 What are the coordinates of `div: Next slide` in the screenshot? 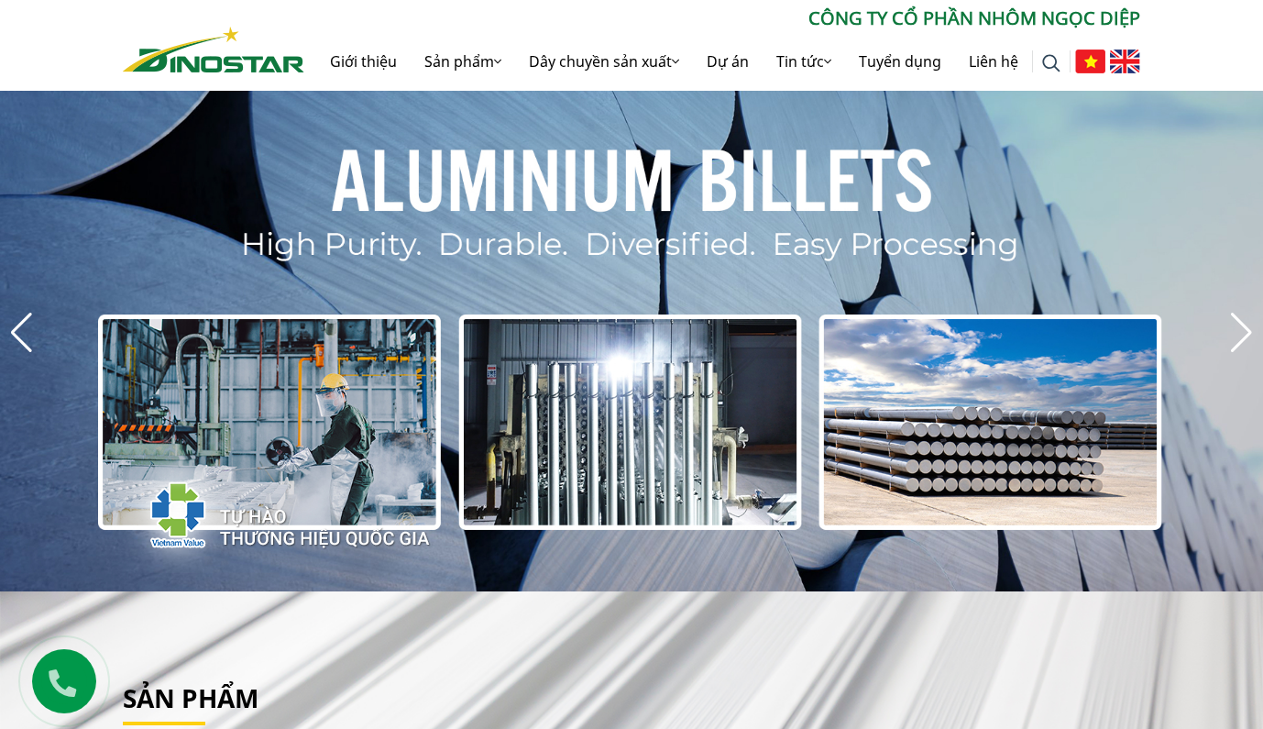 It's located at (1241, 333).